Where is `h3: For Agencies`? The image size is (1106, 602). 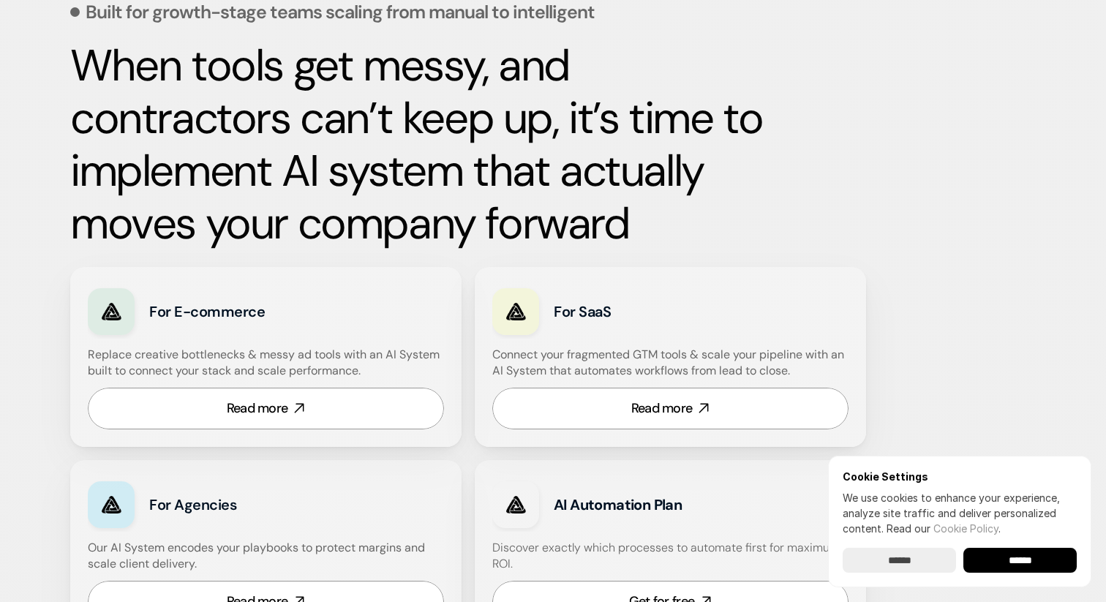
h3: For Agencies is located at coordinates (249, 505).